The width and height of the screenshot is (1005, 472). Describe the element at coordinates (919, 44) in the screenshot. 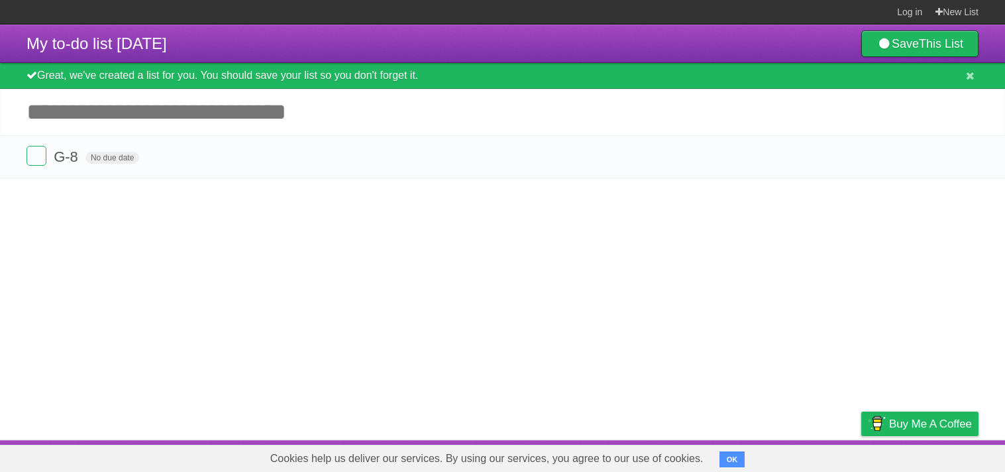

I see `a: SaveThis List` at that location.